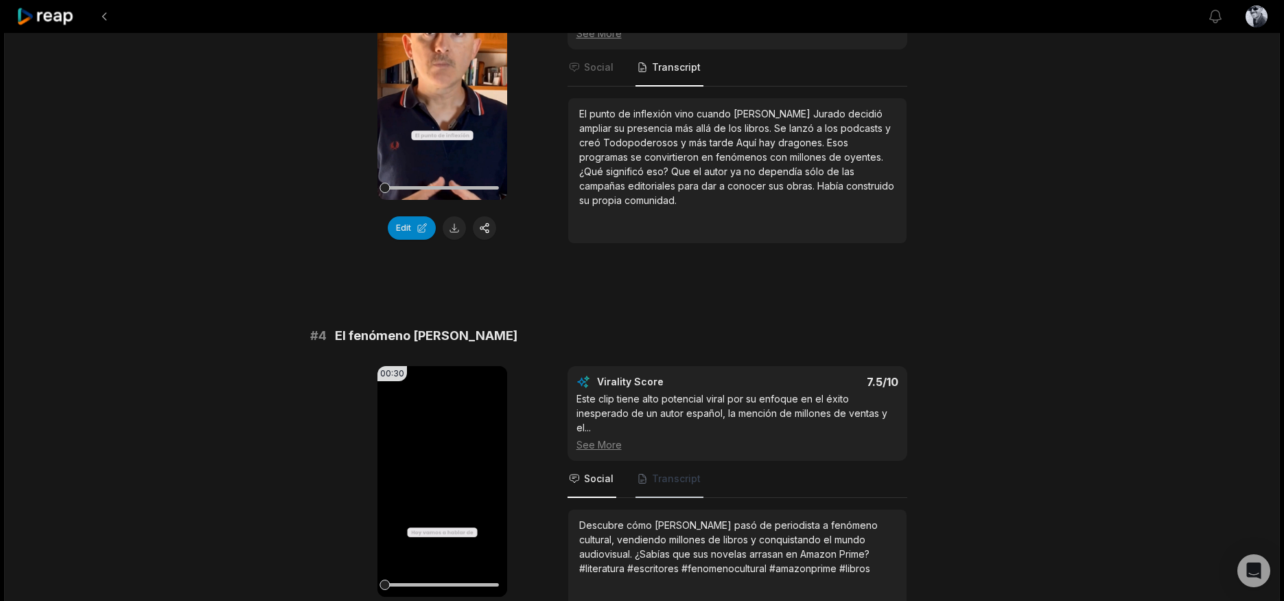 This screenshot has height=601, width=1284. I want to click on span: # 4, so click(319, 336).